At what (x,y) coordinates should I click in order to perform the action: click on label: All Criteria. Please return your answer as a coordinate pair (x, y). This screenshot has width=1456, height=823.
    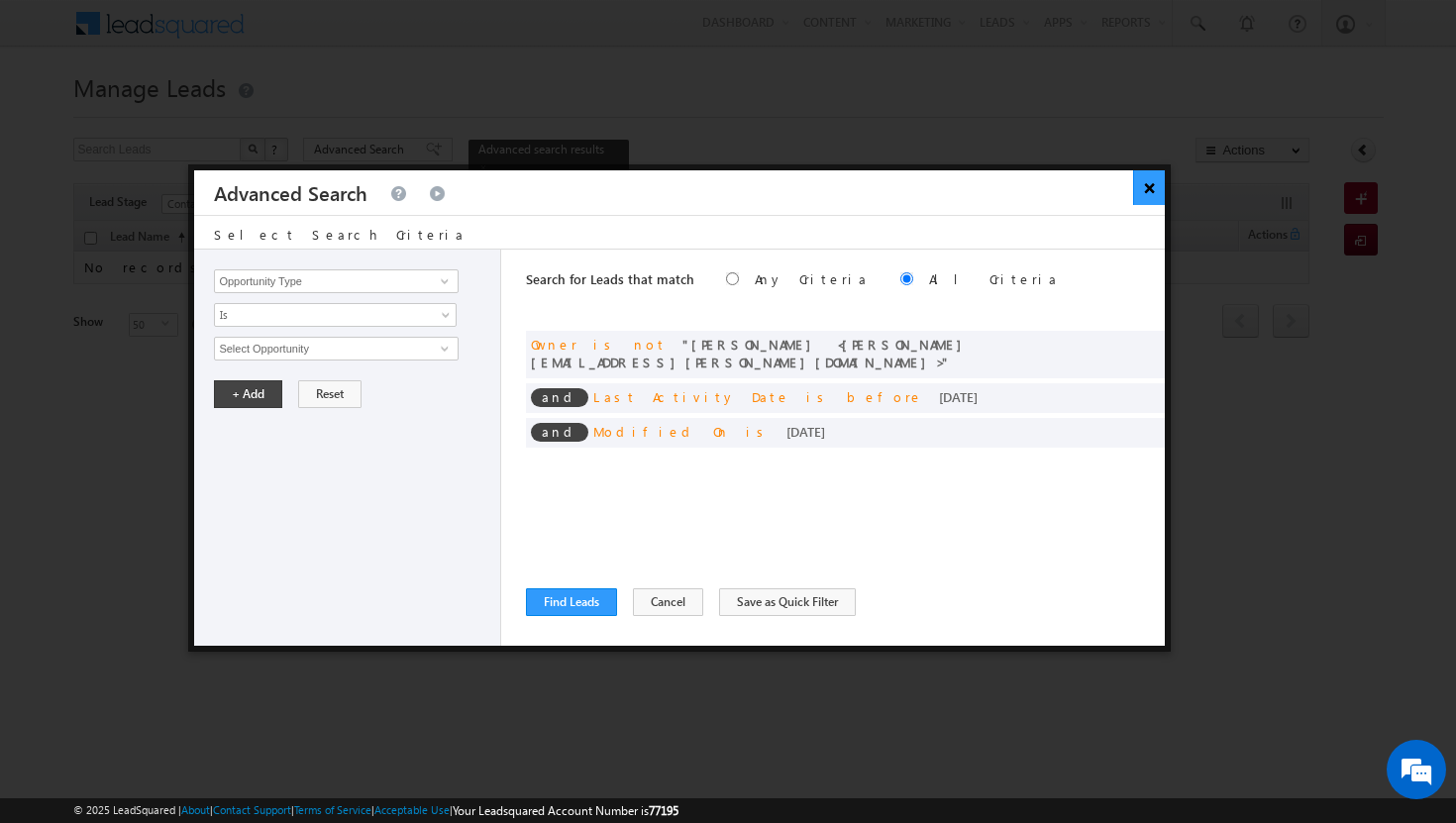
    Looking at the image, I should click on (994, 279).